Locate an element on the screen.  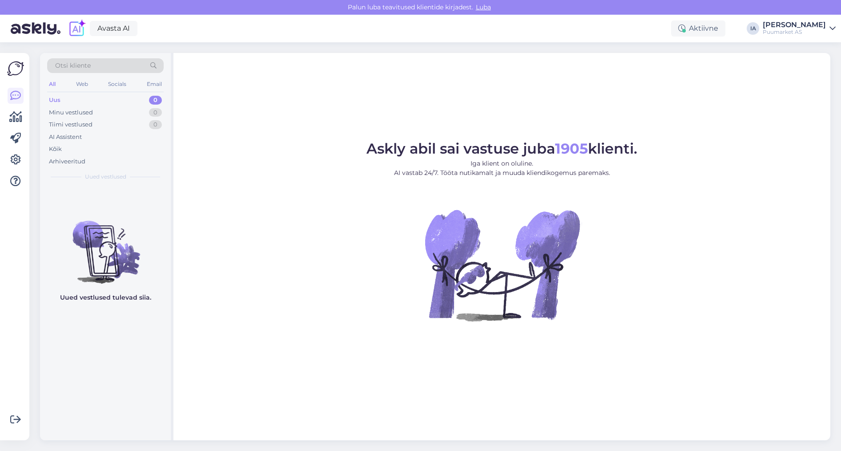
div: IA is located at coordinates (753, 28).